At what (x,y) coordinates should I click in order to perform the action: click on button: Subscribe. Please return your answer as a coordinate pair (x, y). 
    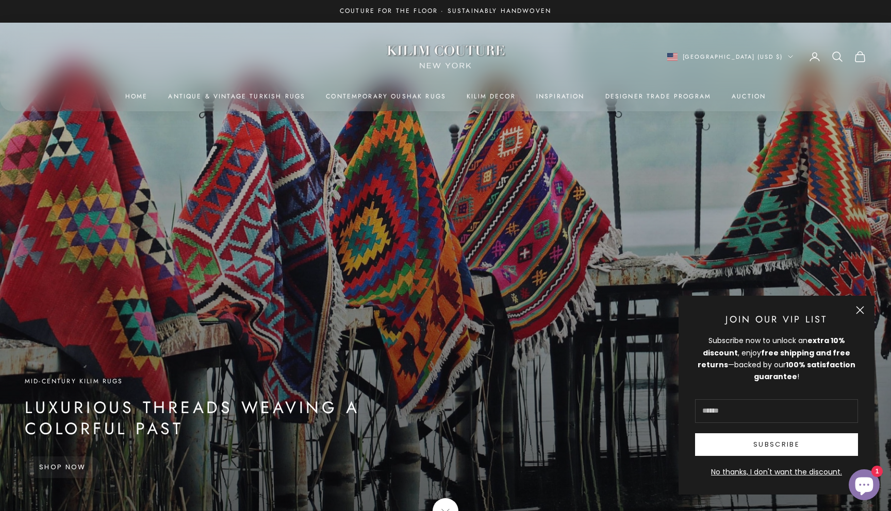
    Looking at the image, I should click on (776, 445).